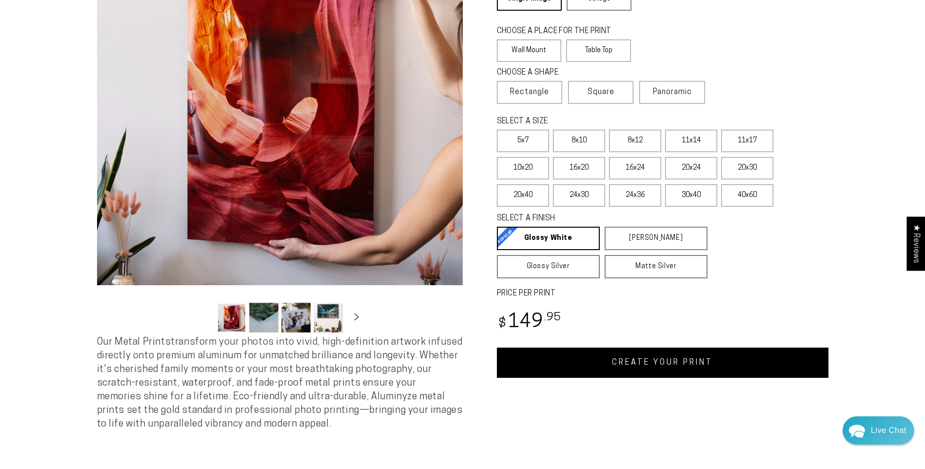  What do you see at coordinates (656, 267) in the screenshot?
I see `a: Matte Silver` at bounding box center [656, 267].